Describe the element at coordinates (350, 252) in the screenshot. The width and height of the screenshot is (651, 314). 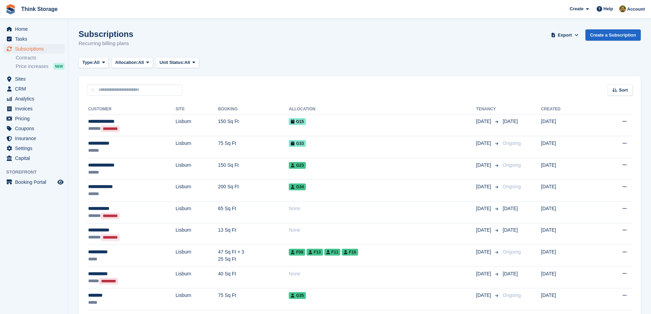
I see `span: F16` at that location.